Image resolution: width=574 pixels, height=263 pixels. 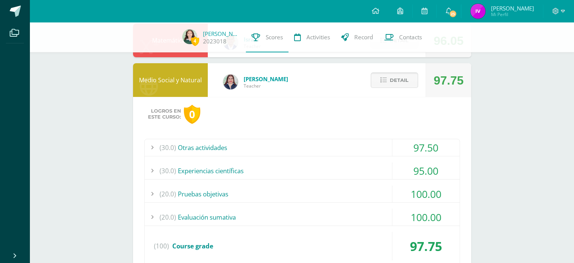 I want to click on span: Course grade, so click(x=193, y=246).